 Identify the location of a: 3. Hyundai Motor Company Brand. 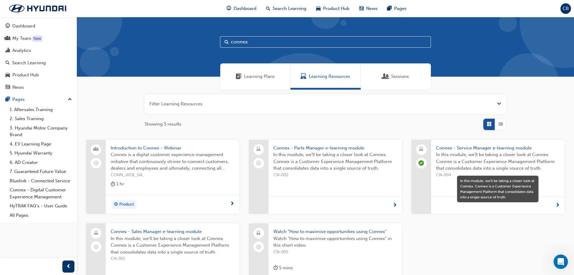
(41, 131).